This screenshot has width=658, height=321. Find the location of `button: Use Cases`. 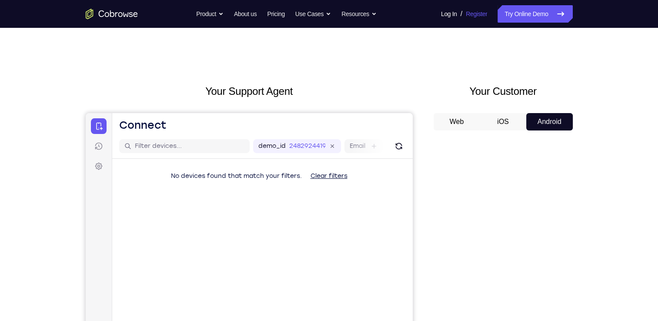

button: Use Cases is located at coordinates (313, 14).